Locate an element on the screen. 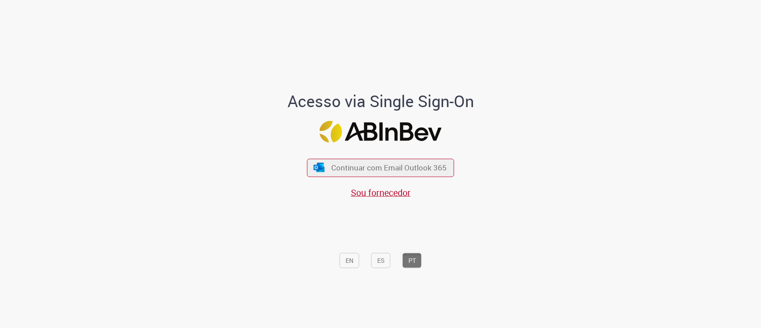 Image resolution: width=761 pixels, height=328 pixels. button: PT is located at coordinates (412, 260).